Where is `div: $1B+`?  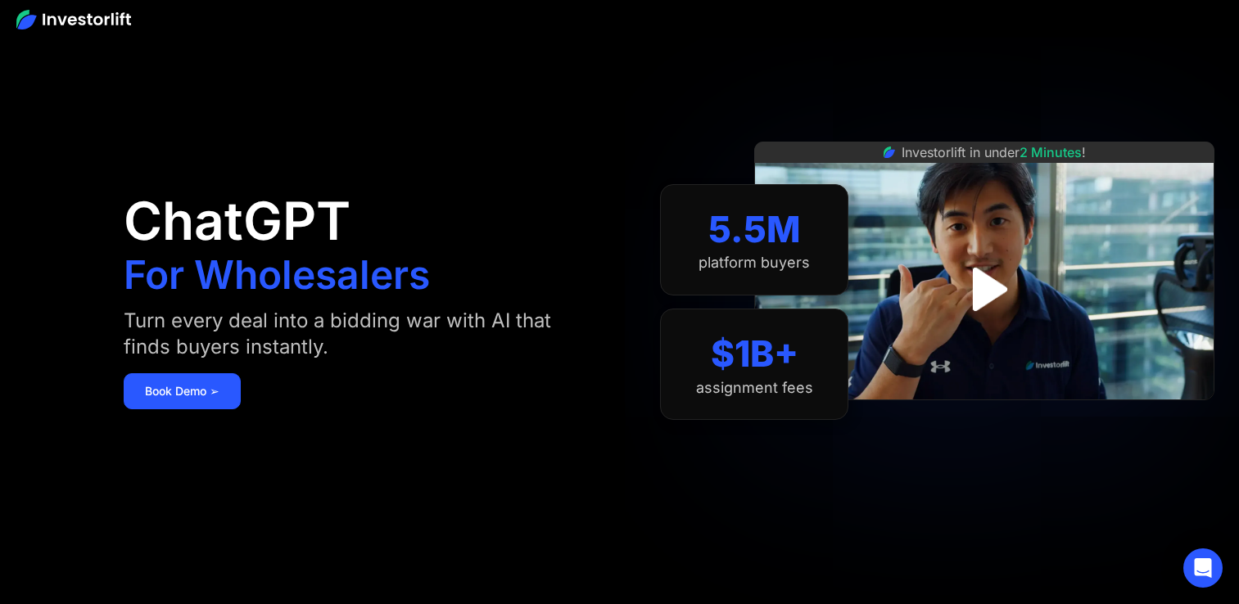
div: $1B+ is located at coordinates (754, 354).